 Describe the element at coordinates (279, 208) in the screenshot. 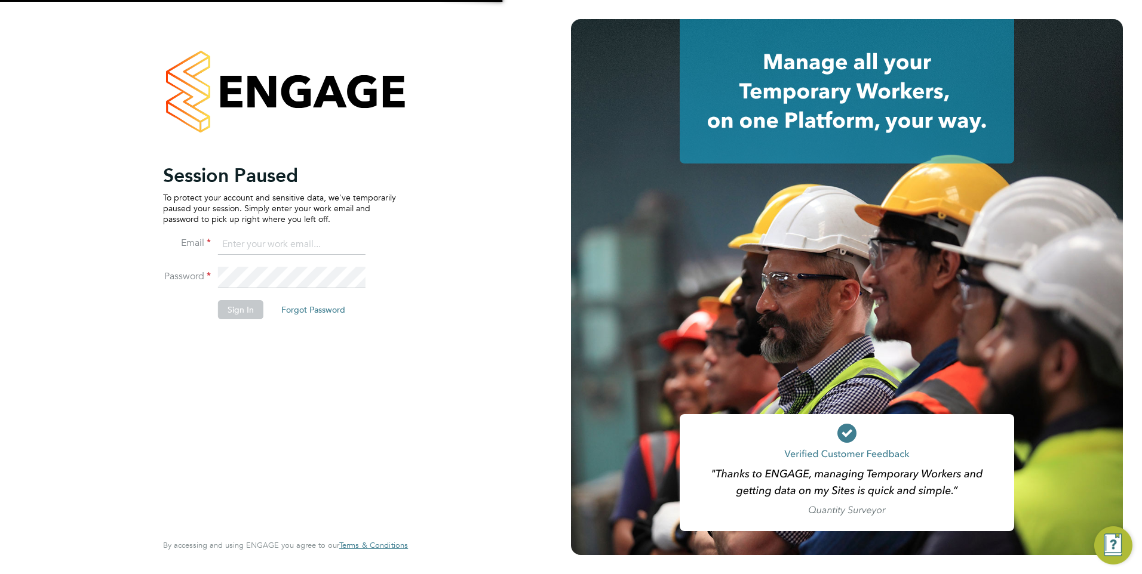

I see `p: To protect your account and sensitive data, we've temporarily paused your session. Simply enter y...` at that location.